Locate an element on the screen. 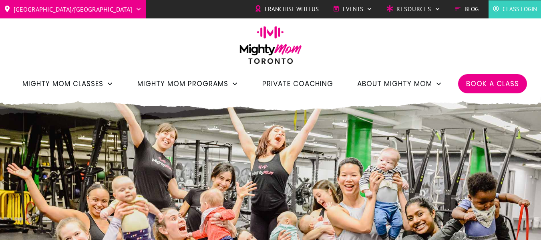  span: Private Coaching is located at coordinates (298, 84).